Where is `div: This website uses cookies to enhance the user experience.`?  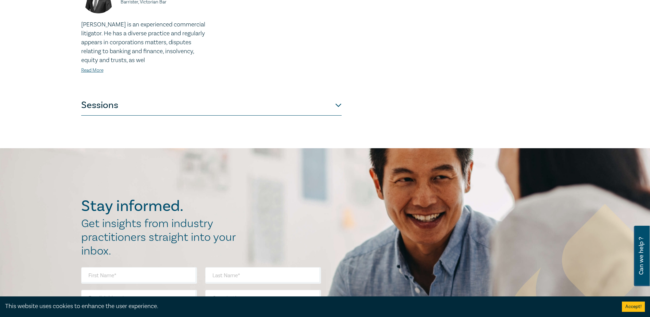 div: This website uses cookies to enhance the user experience. is located at coordinates (308, 306).